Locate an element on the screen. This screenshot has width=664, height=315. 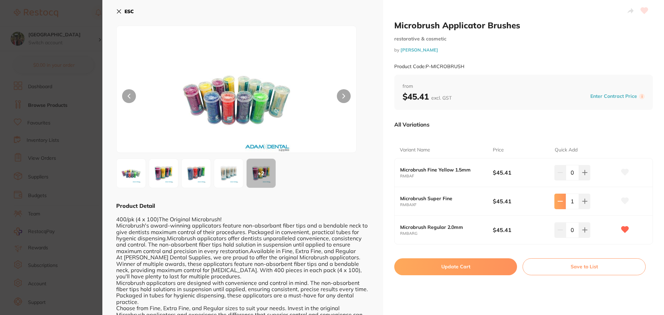
h2: Microbrush Applicator Brushes is located at coordinates (523, 25).